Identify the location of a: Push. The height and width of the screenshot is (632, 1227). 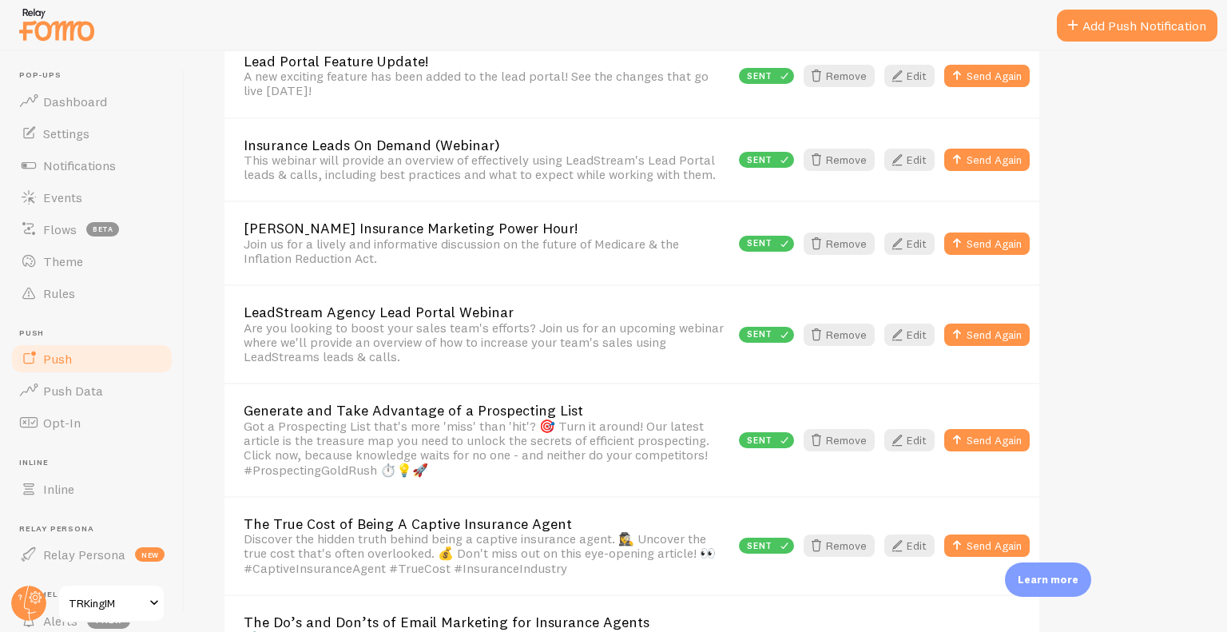
(92, 359).